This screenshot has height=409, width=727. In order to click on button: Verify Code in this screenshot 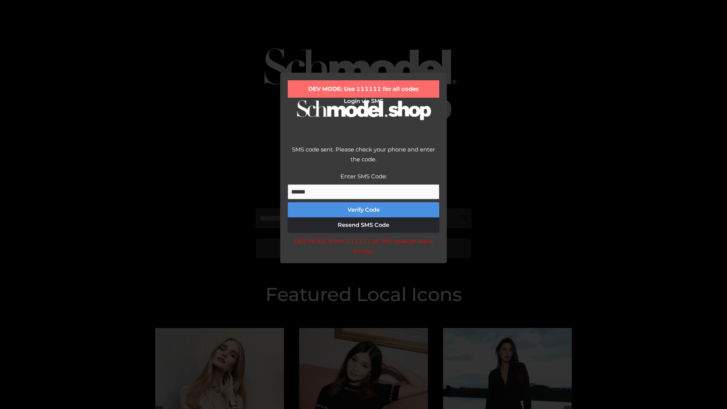, I will do `click(363, 210)`.